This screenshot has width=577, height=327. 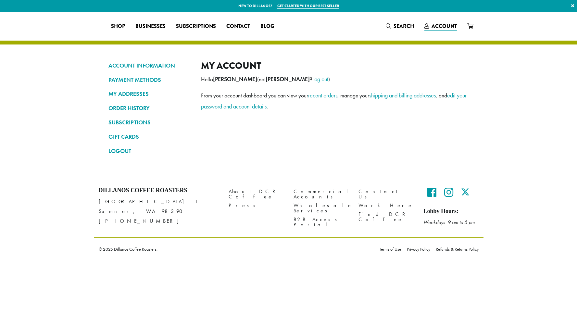 I want to click on a: Commercial Accounts, so click(x=321, y=194).